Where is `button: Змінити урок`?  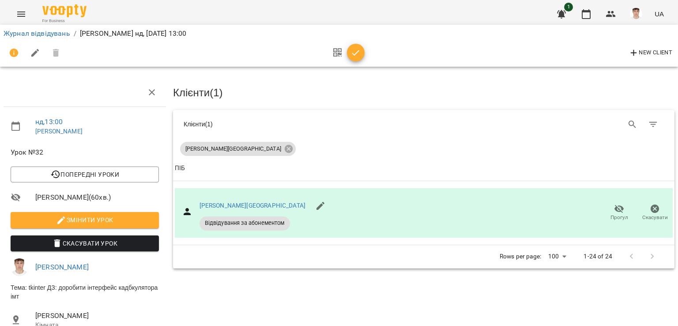 button: Змінити урок is located at coordinates (85, 220).